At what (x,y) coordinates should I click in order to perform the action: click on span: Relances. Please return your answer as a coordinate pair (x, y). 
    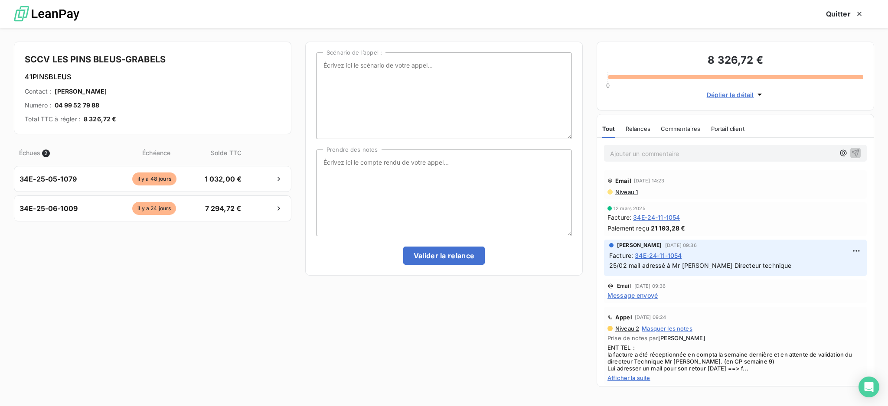
    Looking at the image, I should click on (638, 129).